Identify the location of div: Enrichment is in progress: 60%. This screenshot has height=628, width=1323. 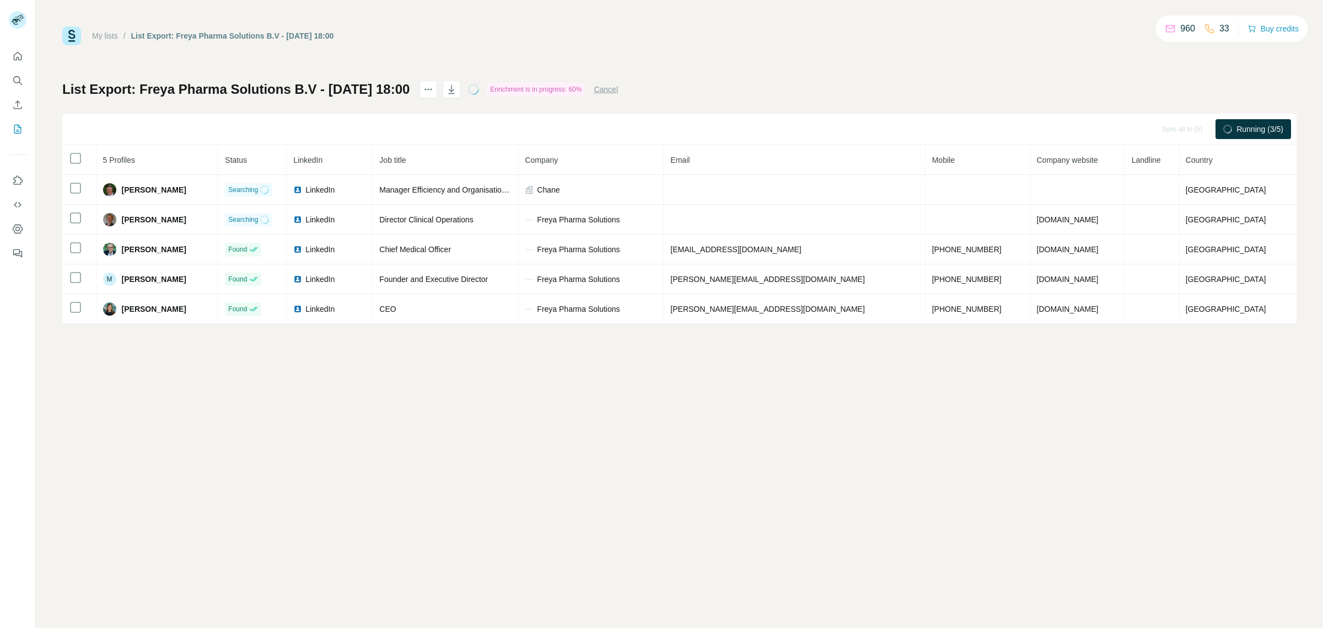
(536, 89).